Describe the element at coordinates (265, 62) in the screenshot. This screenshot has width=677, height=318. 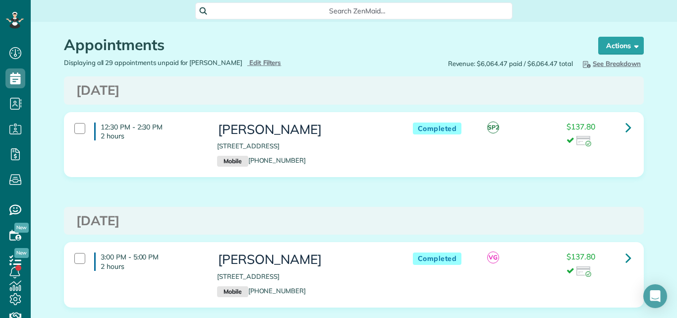
I see `span: Edit Filters` at that location.